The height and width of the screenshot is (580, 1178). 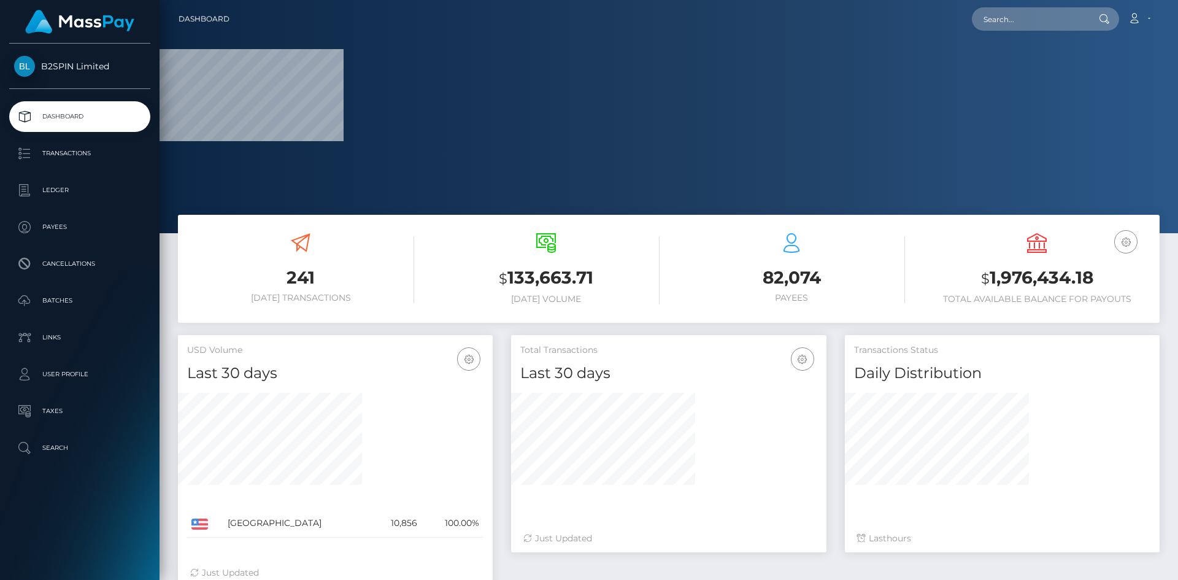 What do you see at coordinates (396, 523) in the screenshot?
I see `td: 10,856` at bounding box center [396, 523].